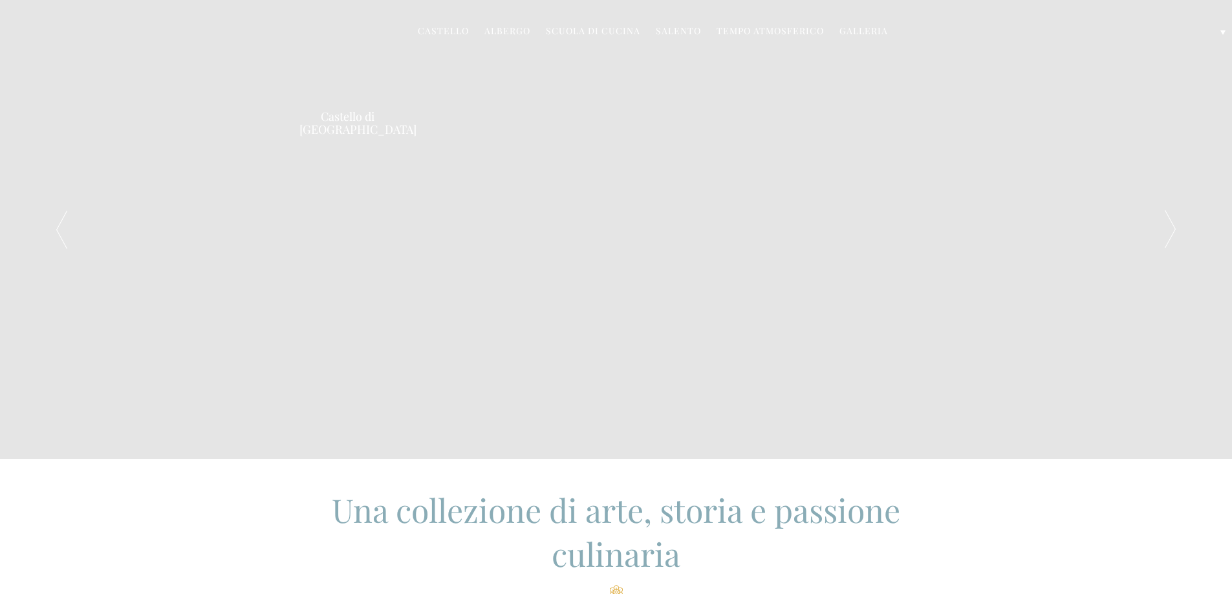 Image resolution: width=1232 pixels, height=594 pixels. What do you see at coordinates (679, 30) in the screenshot?
I see `font: Salento` at bounding box center [679, 30].